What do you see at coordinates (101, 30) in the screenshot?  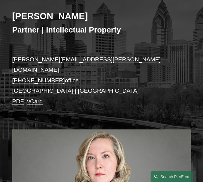 I see `h3: Partner | Intellectual Property` at bounding box center [101, 30].